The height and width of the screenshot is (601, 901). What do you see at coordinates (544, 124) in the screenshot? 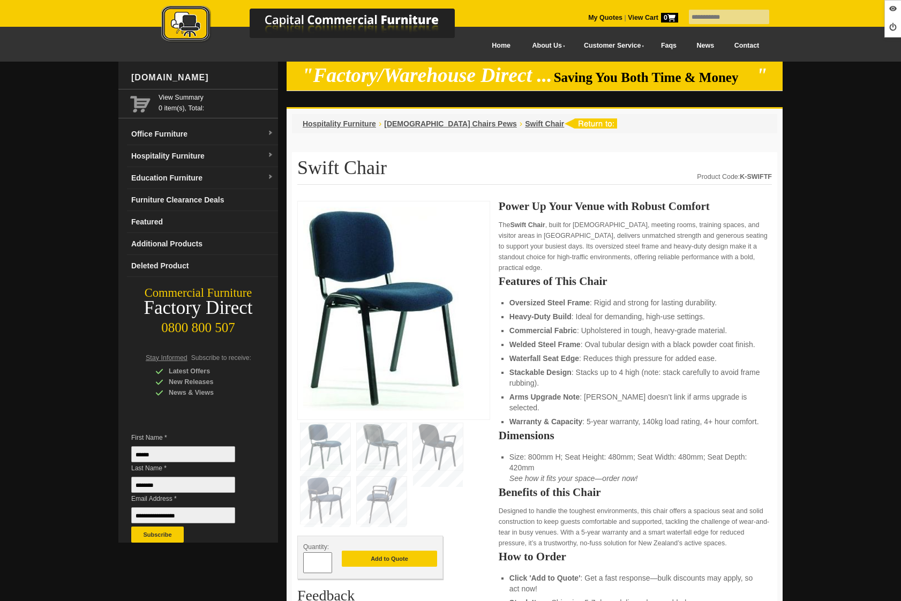
I see `a: Swift Chair` at bounding box center [544, 124].